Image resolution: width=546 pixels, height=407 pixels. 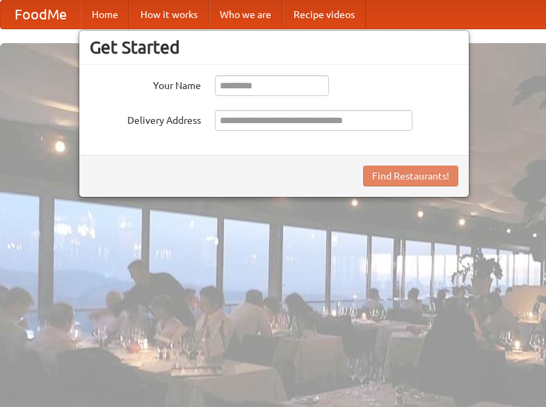 I want to click on a: Recipe videos, so click(x=324, y=15).